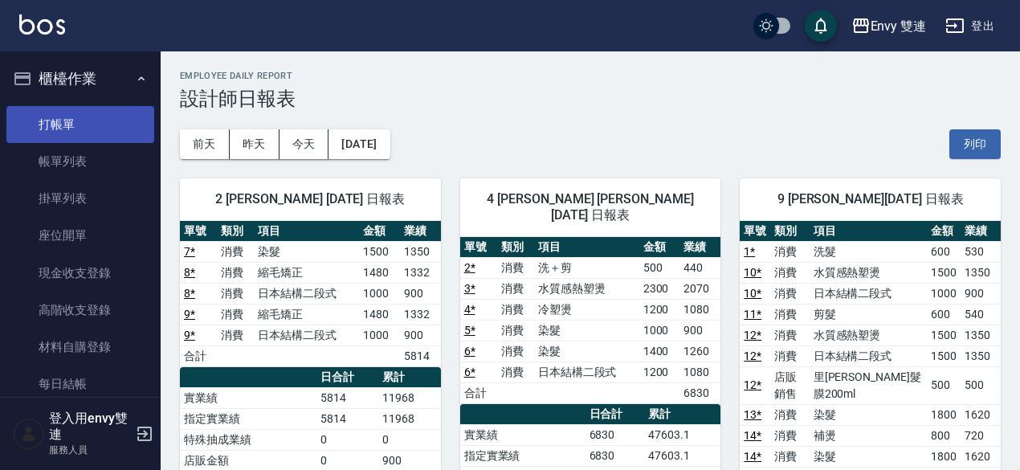  What do you see at coordinates (868, 435) in the screenshot?
I see `td: 補燙` at bounding box center [868, 435].